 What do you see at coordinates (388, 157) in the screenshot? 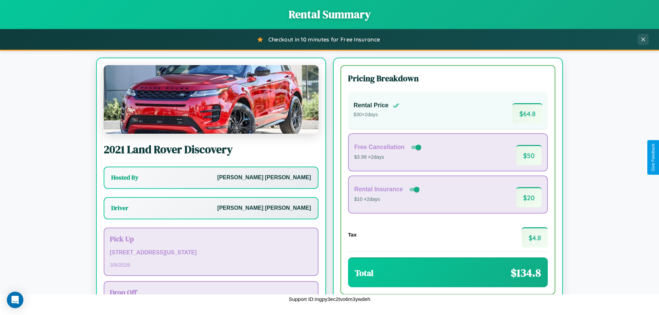
I see `p: $3.99 × 2 days` at bounding box center [388, 157].